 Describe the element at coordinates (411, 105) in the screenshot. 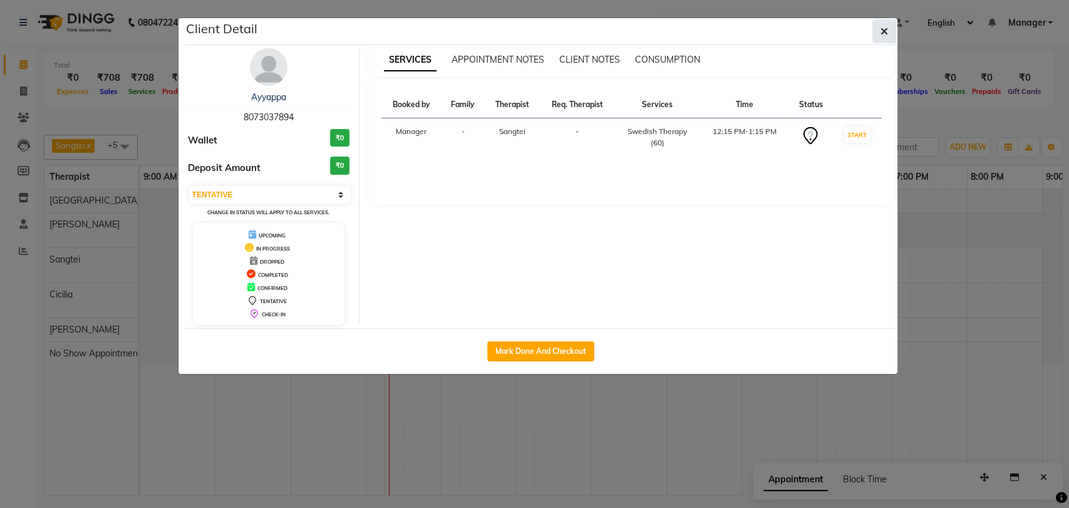

I see `th: Booked by` at that location.